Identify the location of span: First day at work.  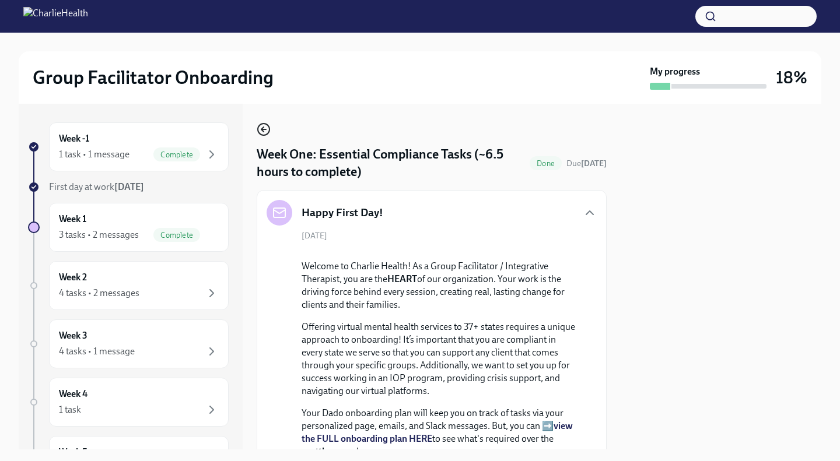
(96, 187).